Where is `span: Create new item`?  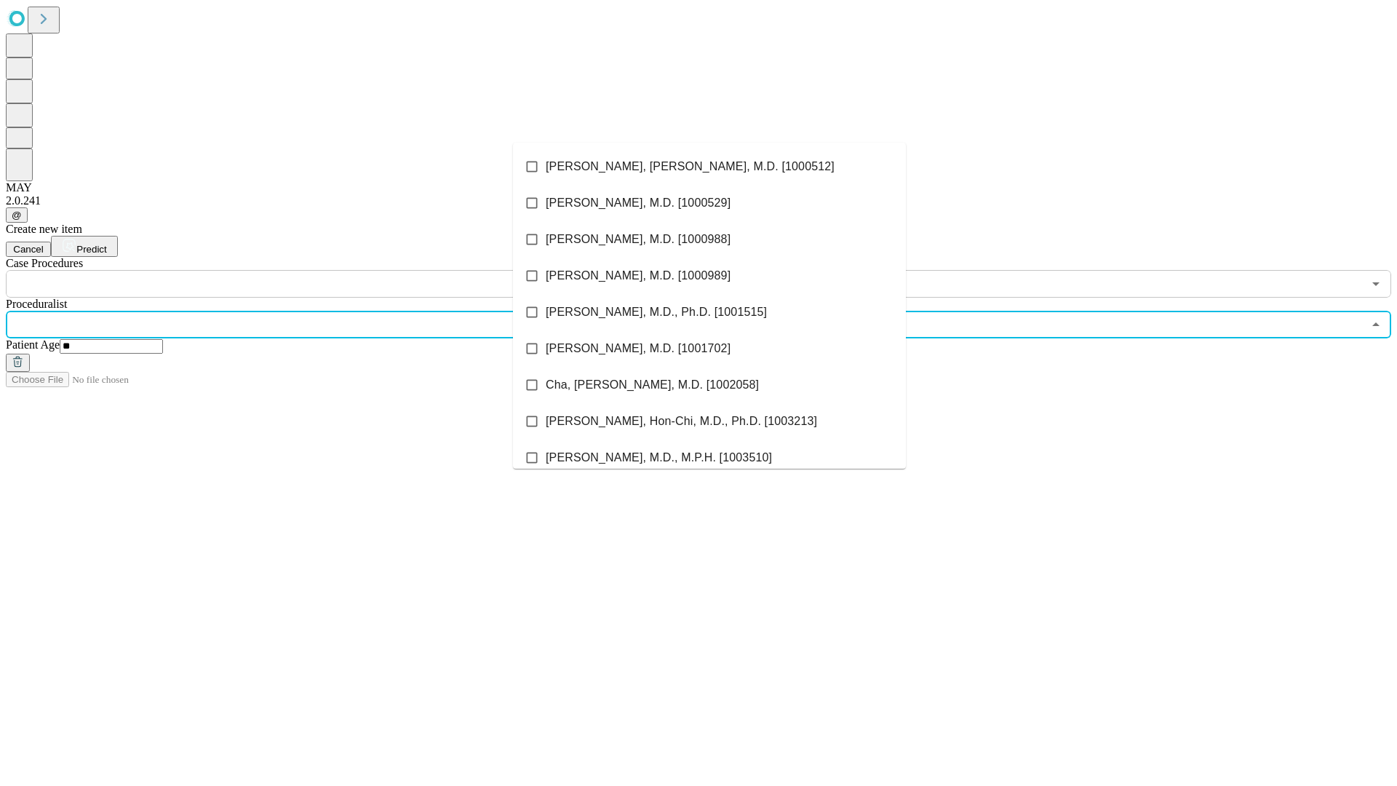
span: Create new item is located at coordinates (44, 228).